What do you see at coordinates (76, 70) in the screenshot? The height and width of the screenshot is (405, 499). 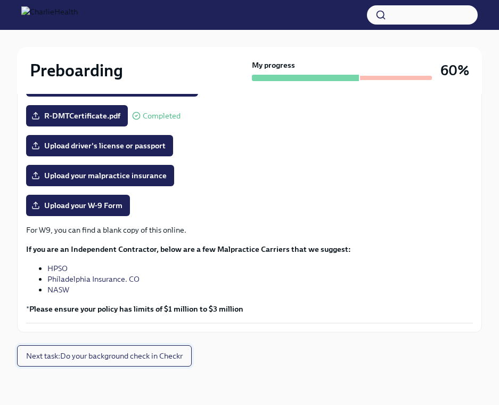 I see `h2: Preboarding` at bounding box center [76, 70].